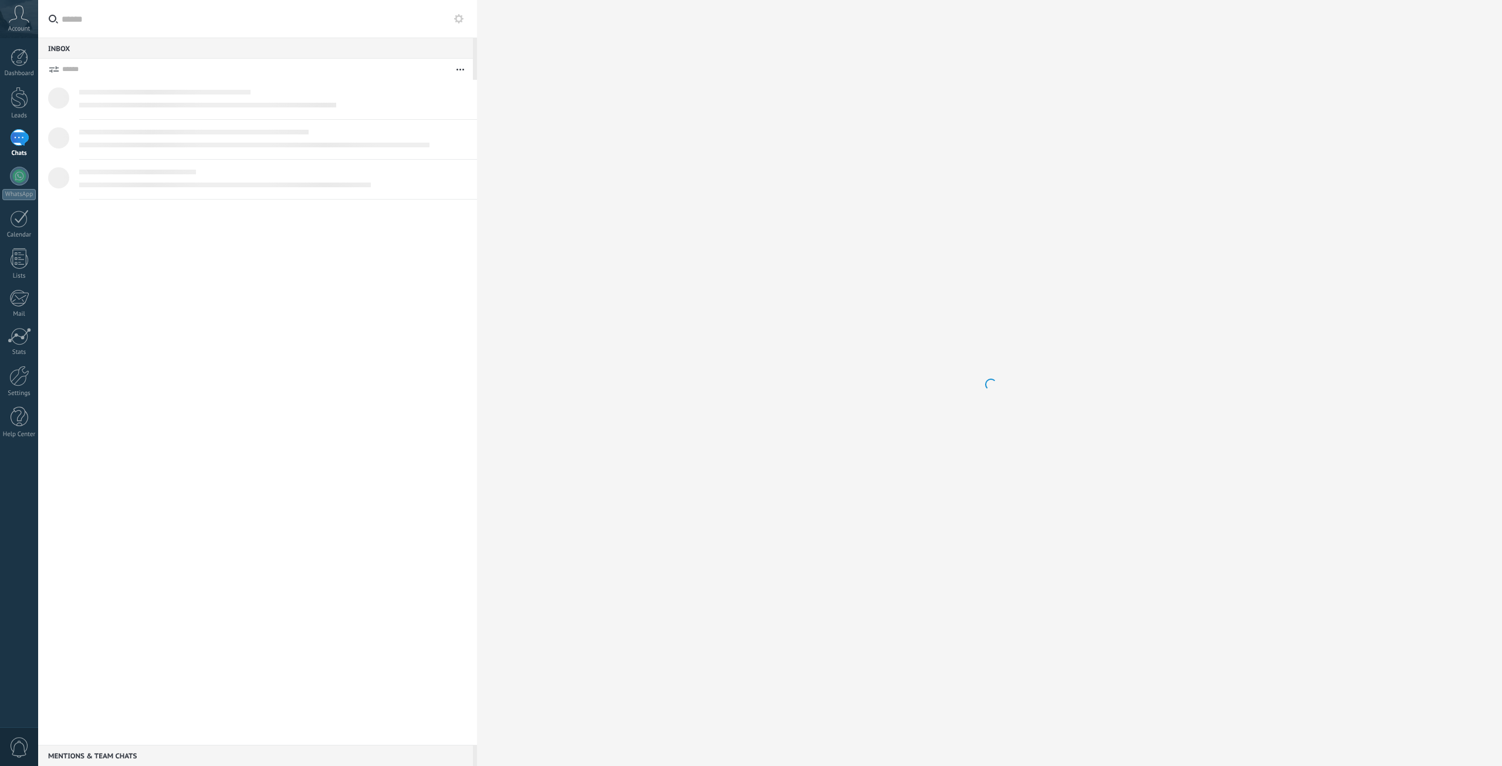  Describe the element at coordinates (19, 194) in the screenshot. I see `div: WhatsApp` at that location.